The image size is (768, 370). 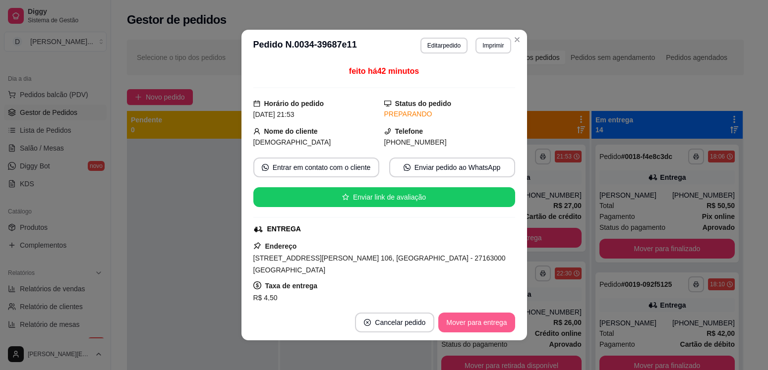 What do you see at coordinates (409, 131) in the screenshot?
I see `strong: Telefone` at bounding box center [409, 131].